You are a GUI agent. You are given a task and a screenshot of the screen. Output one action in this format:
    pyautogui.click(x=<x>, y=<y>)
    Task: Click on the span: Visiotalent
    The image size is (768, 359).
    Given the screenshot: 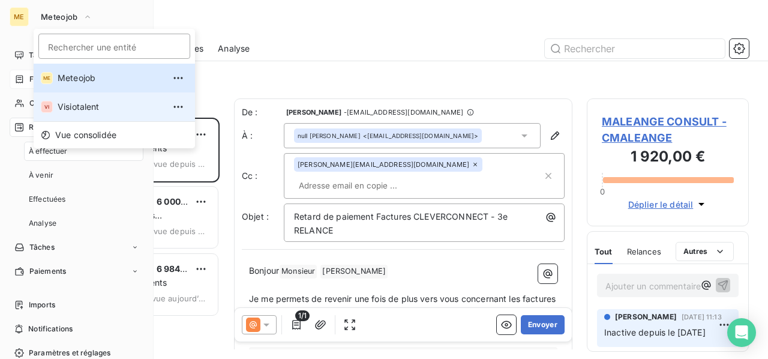 What is the action you would take?
    pyautogui.click(x=110, y=107)
    